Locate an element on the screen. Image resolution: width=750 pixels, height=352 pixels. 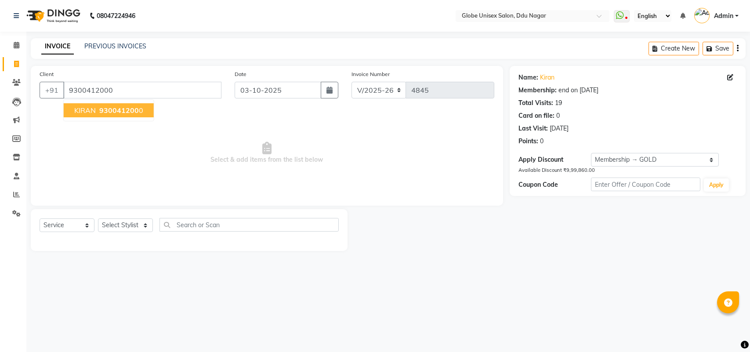
div: Membership: is located at coordinates (538, 90).